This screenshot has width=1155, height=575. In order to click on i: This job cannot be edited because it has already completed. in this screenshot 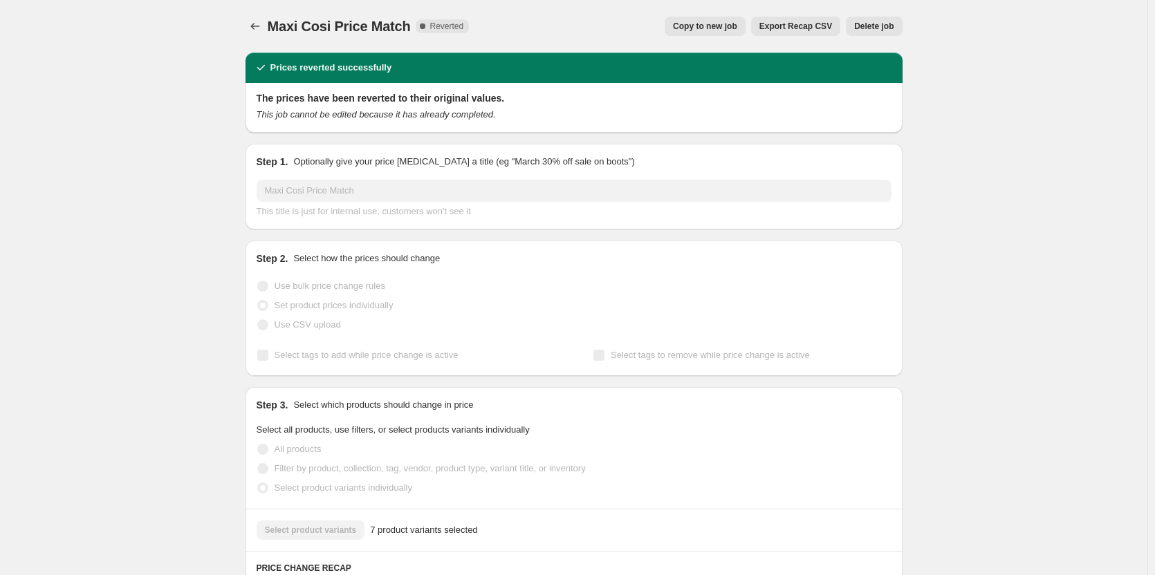, I will do `click(376, 114)`.